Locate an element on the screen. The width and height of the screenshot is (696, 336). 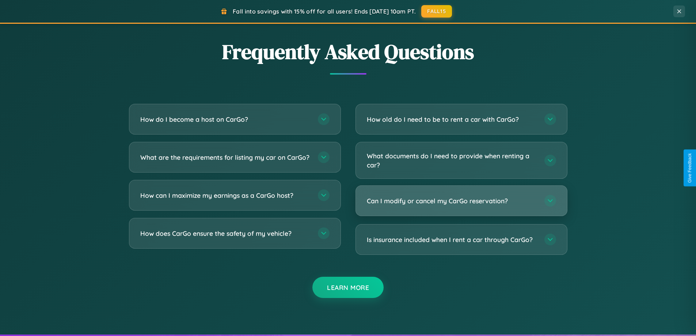
button: FALL15 is located at coordinates (436, 11).